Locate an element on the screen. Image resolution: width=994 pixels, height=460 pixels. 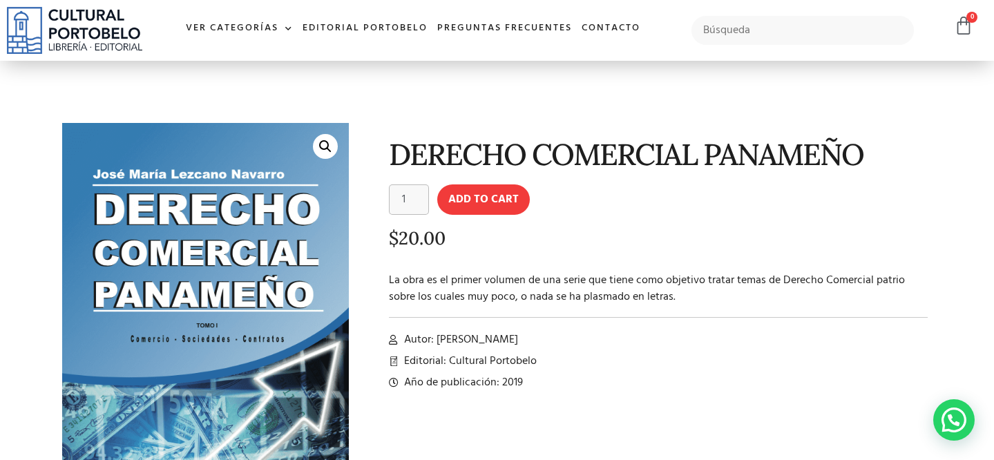
span: 0 is located at coordinates (972, 17).